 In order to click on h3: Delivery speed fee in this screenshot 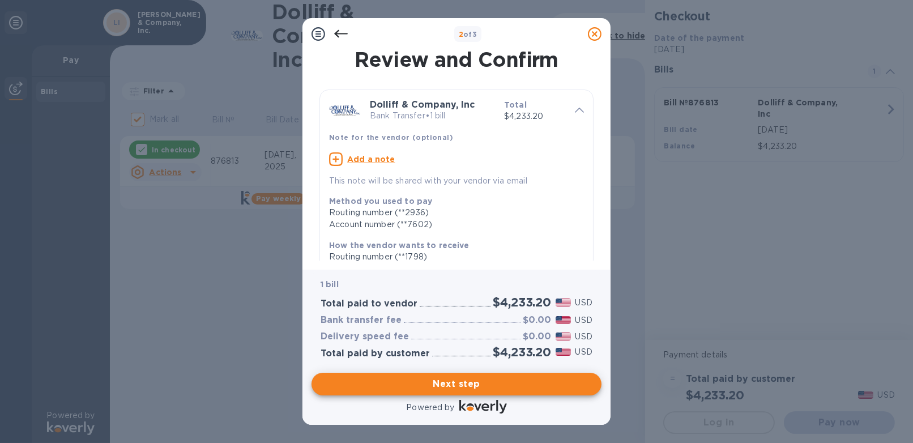, I will do `click(365, 336)`.